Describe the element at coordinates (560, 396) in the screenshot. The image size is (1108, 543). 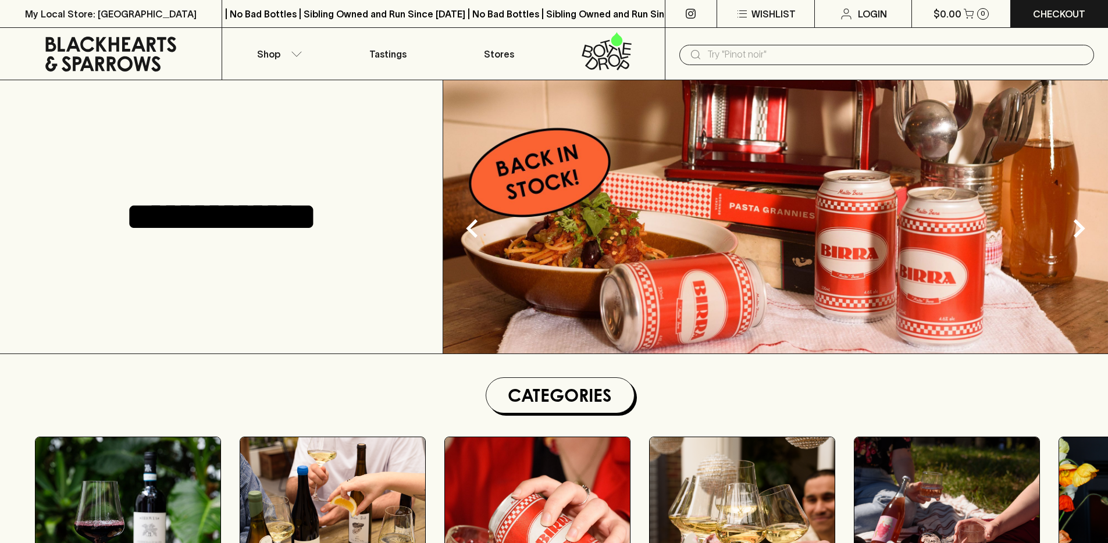
I see `h1: Categories` at that location.